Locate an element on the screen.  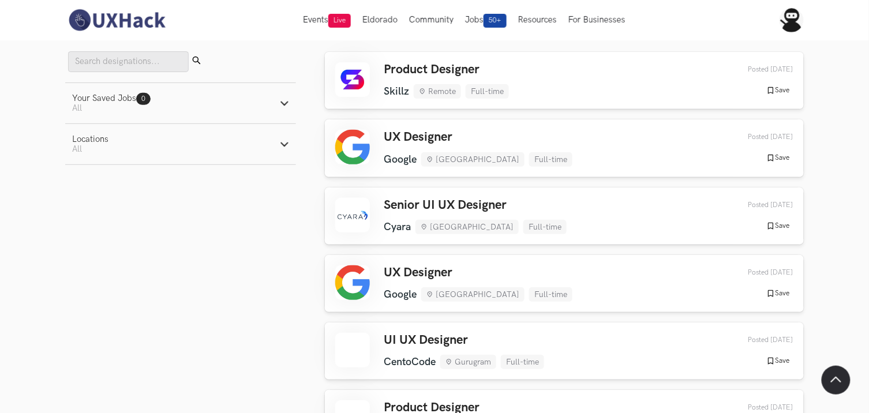
img: Your profile pic is located at coordinates (792, 20).